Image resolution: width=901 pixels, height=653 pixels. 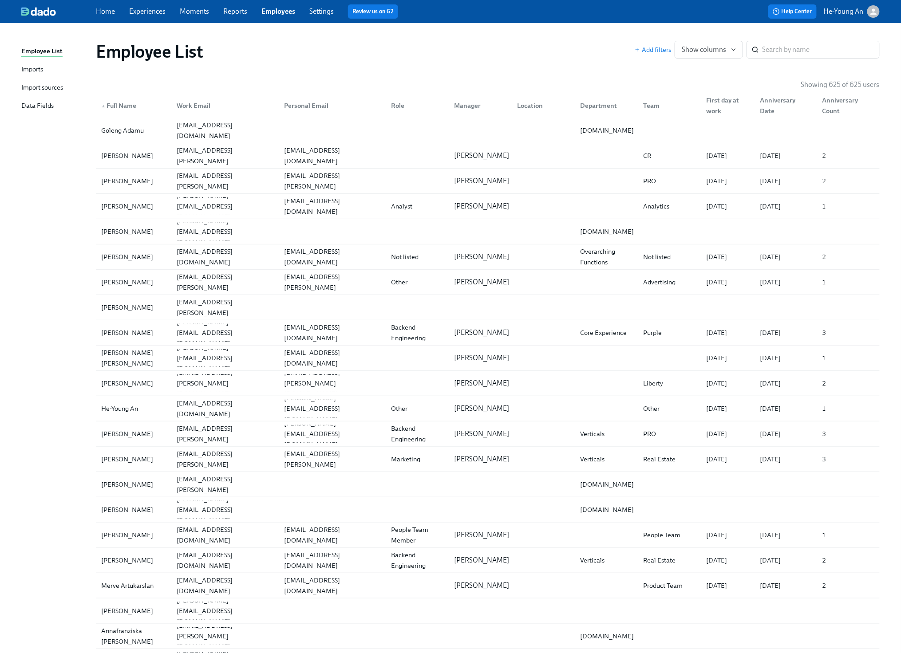 I want to click on div: Department, so click(x=605, y=106).